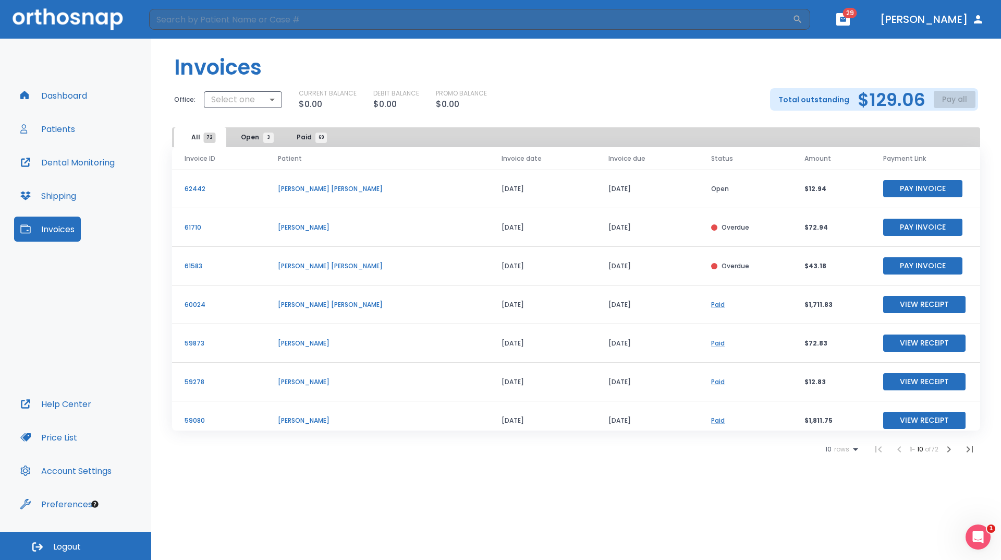 The width and height of the screenshot is (1001, 560). What do you see at coordinates (54, 95) in the screenshot?
I see `button: Dashboard` at bounding box center [54, 95].